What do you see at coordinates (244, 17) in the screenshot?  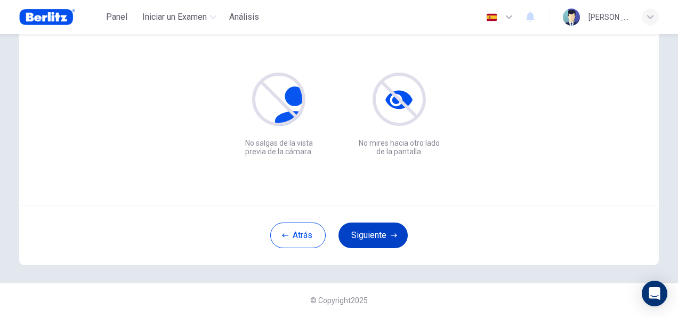 I see `div: Necesitas una licencia para acceder a este contenido` at bounding box center [244, 17].